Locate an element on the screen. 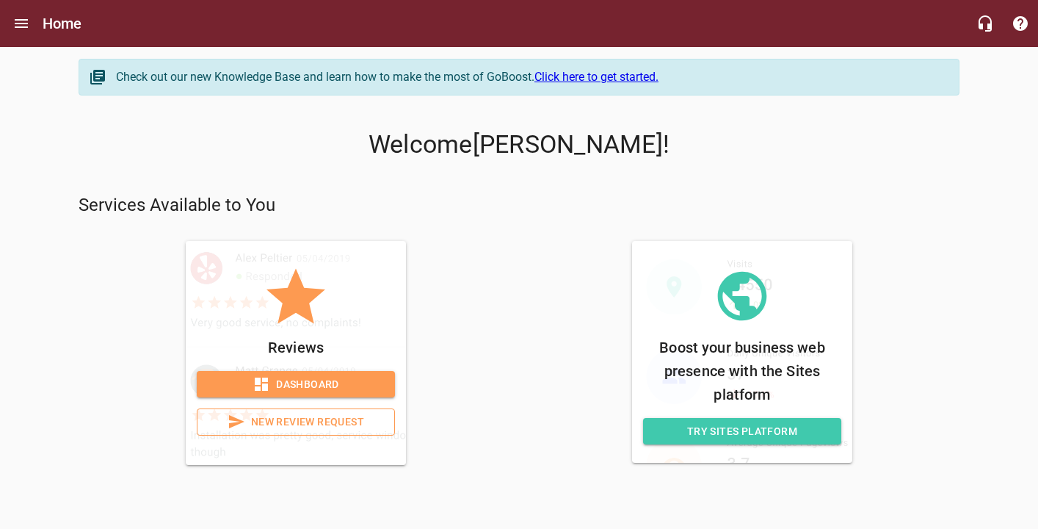  button: Support Portal is located at coordinates (1021, 23).